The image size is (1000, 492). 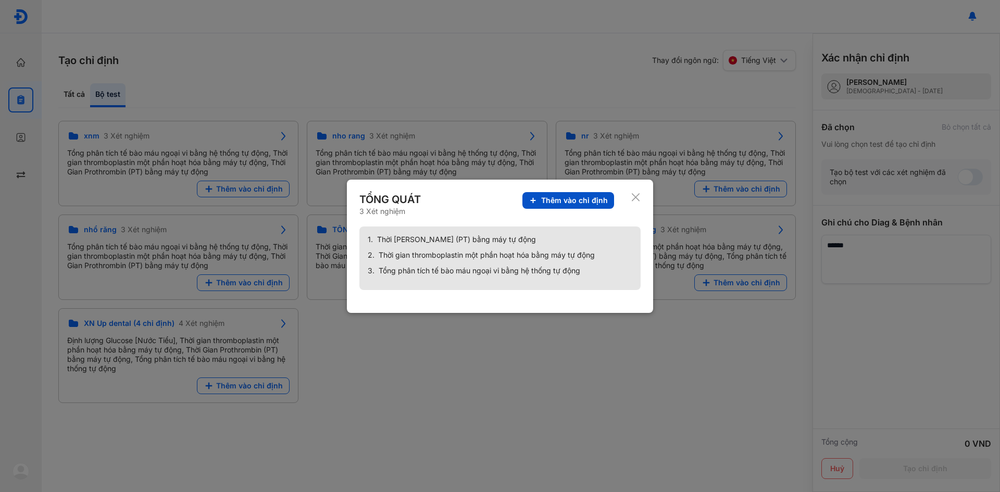 What do you see at coordinates (391, 200) in the screenshot?
I see `div: TỔNG QUÁT` at bounding box center [391, 200].